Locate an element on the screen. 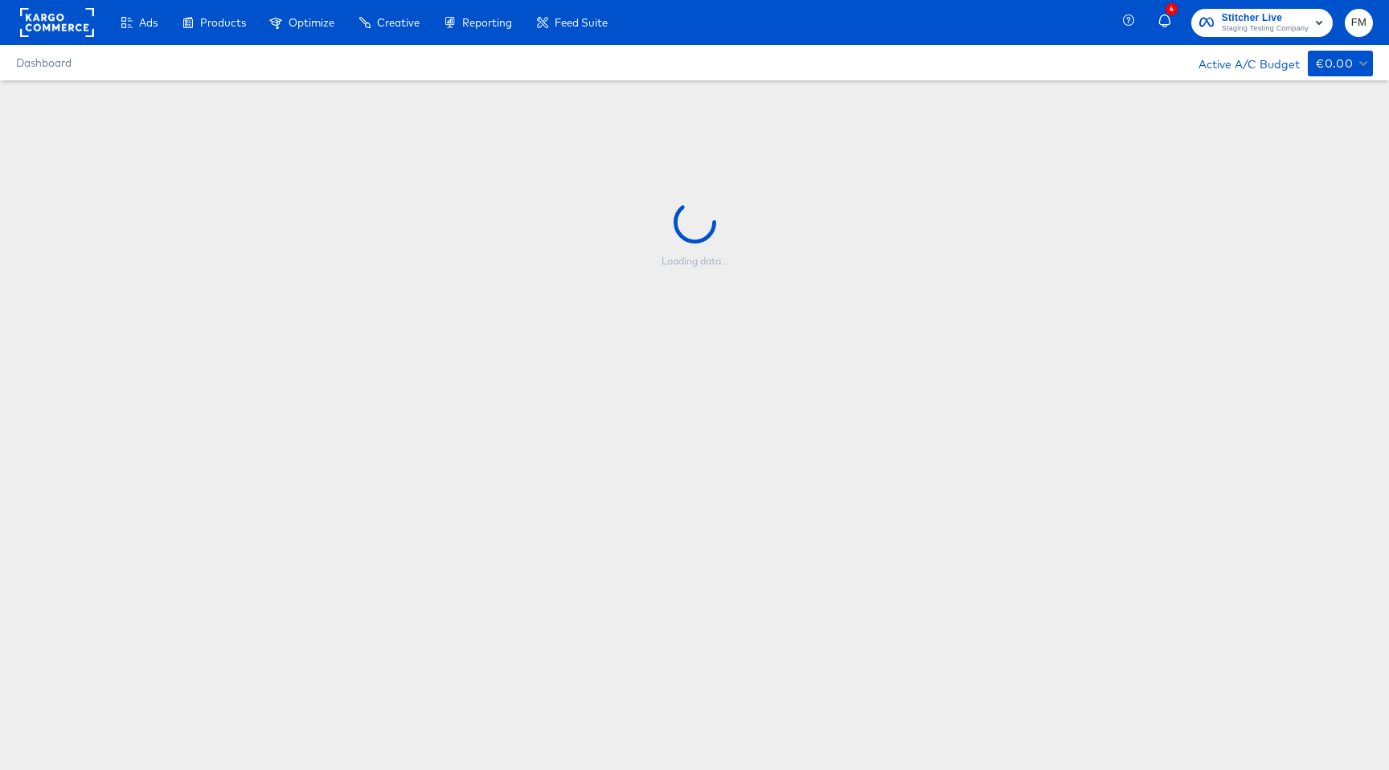 Image resolution: width=1389 pixels, height=770 pixels. span: Stitcher Live is located at coordinates (1265, 18).